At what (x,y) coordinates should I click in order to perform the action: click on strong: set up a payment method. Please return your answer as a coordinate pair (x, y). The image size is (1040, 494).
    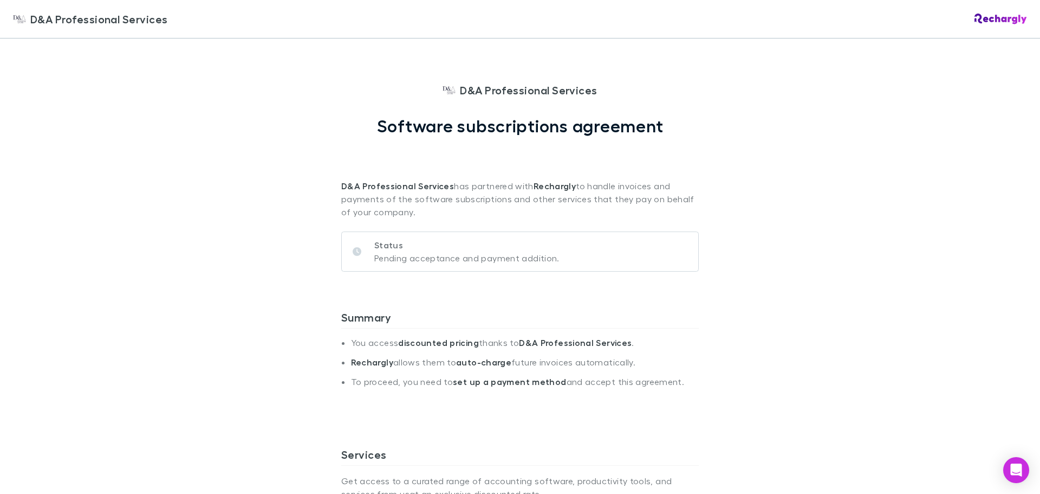
    Looking at the image, I should click on (509, 381).